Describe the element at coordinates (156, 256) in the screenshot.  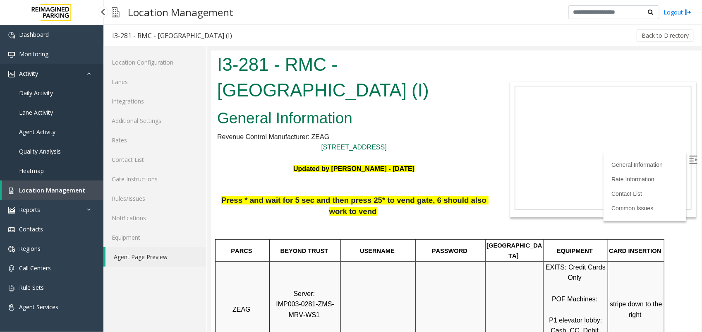
I see `a: Agent Page Preview` at that location.